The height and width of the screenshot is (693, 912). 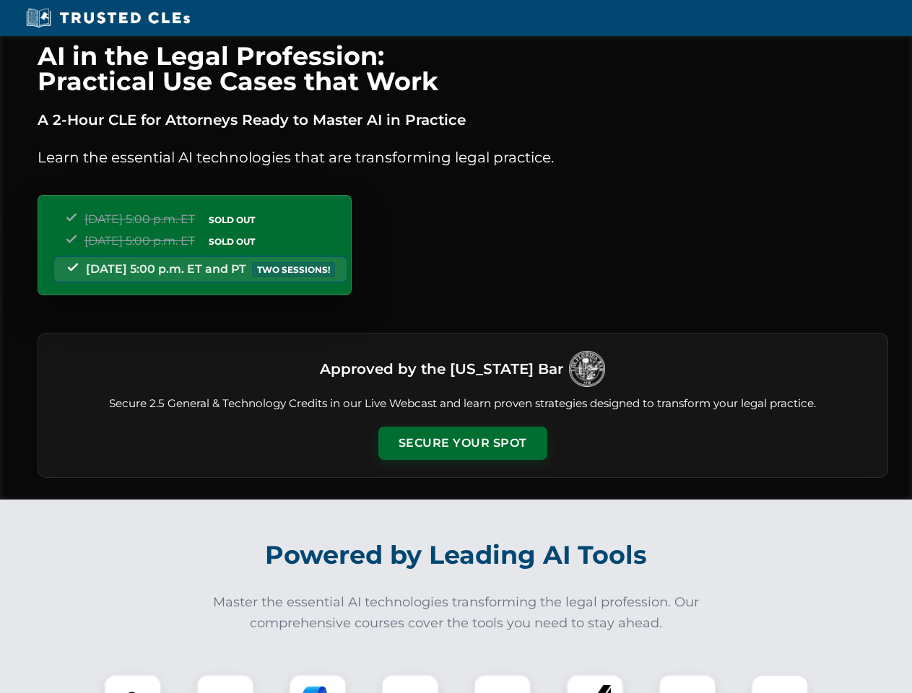 I want to click on p: Learn the essential AI technologies that are transforming legal practice., so click(x=463, y=157).